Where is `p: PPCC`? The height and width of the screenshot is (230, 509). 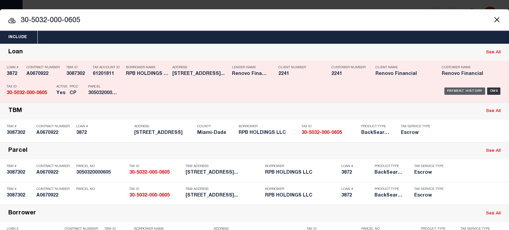
p: PPCC is located at coordinates (74, 87).